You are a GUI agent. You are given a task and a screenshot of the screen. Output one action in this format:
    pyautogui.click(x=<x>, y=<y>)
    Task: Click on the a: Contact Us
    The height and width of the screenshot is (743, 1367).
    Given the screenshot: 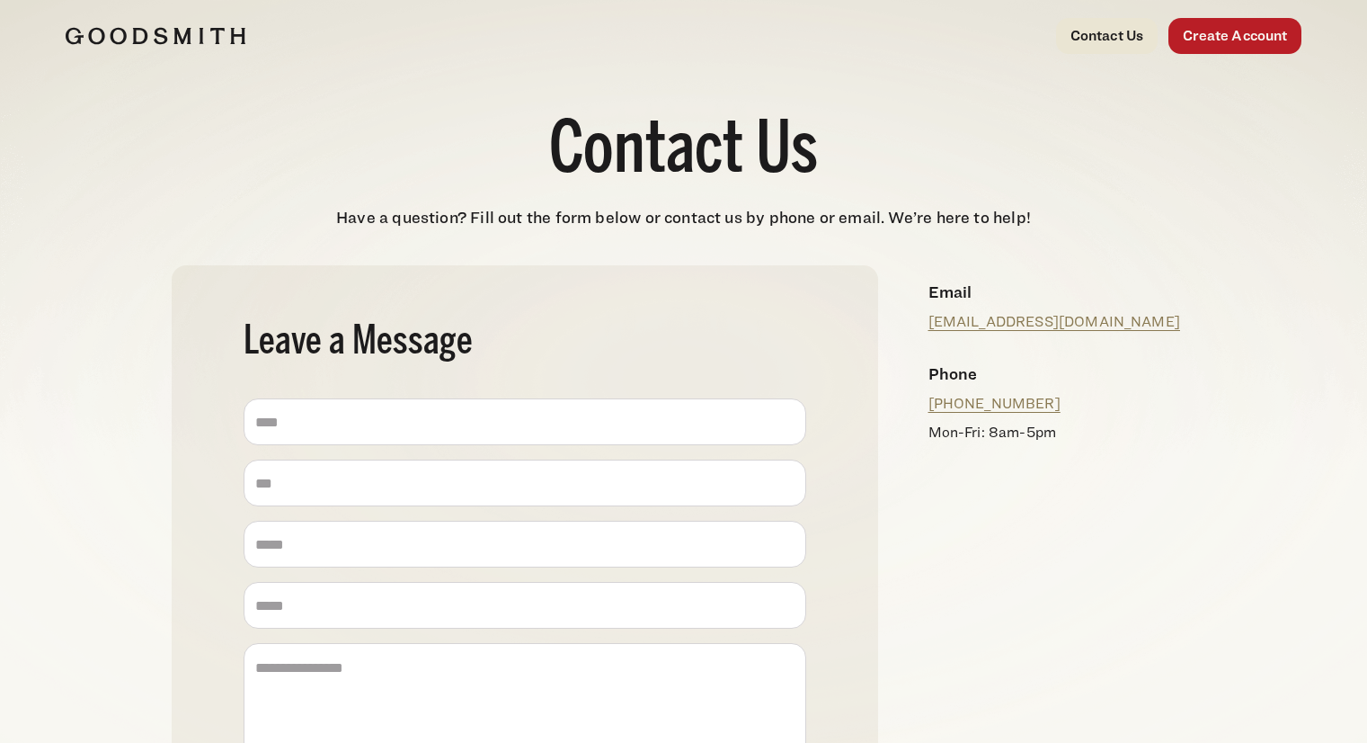 What is the action you would take?
    pyautogui.click(x=1108, y=36)
    